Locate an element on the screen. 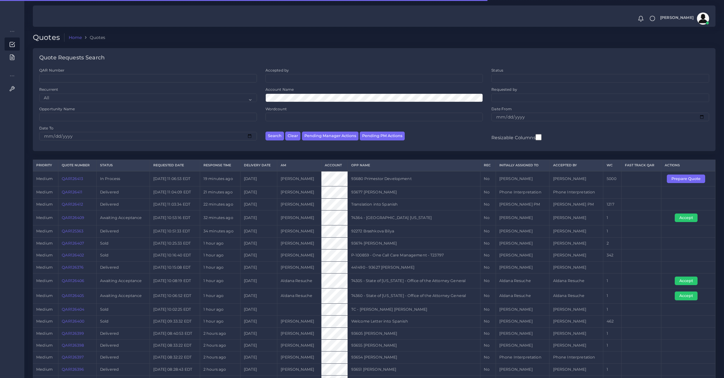 Image resolution: width=724 pixels, height=378 pixels. td: 342 is located at coordinates (613, 255).